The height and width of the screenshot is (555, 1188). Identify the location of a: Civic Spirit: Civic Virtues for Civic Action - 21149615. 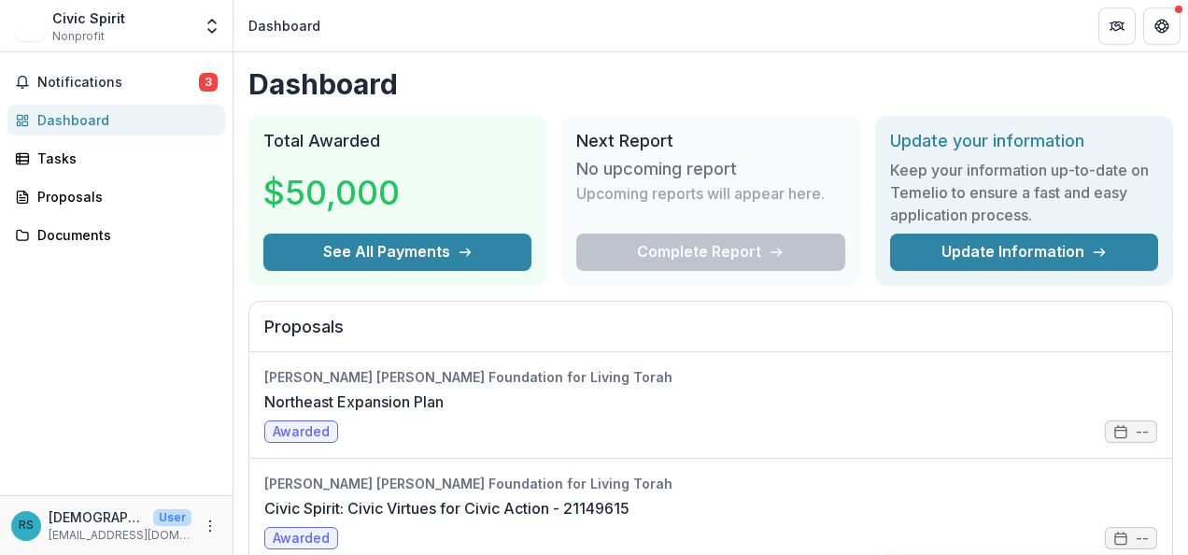
(447, 508).